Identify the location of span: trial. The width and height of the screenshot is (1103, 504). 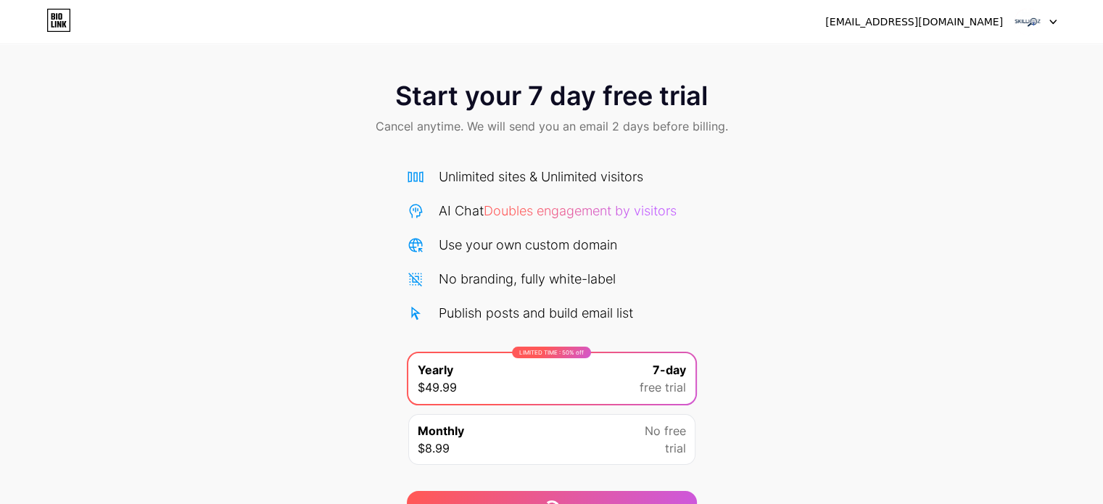
(675, 448).